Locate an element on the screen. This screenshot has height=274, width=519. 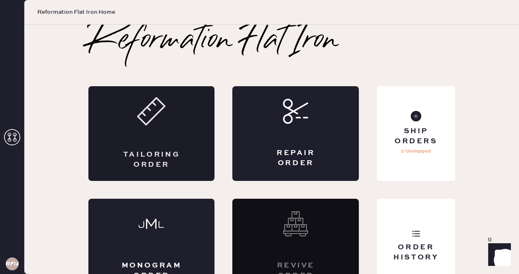
h3: RFIA is located at coordinates (12, 264).